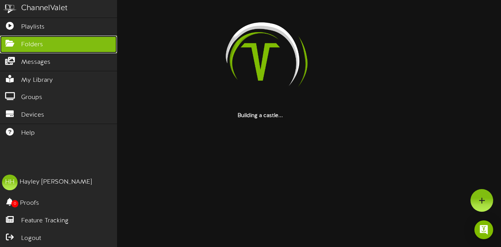 Image resolution: width=501 pixels, height=247 pixels. Describe the element at coordinates (484, 230) in the screenshot. I see `div: Open Intercom Messenger` at that location.